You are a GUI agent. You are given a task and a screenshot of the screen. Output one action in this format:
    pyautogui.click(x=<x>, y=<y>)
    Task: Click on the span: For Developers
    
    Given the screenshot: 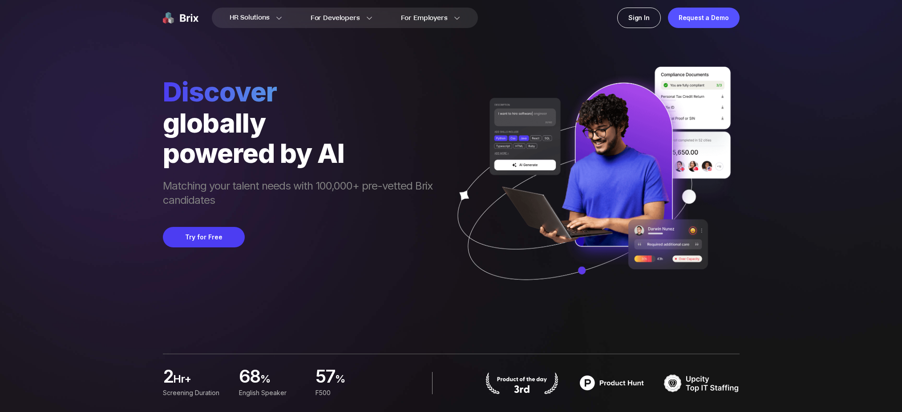 What is the action you would take?
    pyautogui.click(x=335, y=18)
    